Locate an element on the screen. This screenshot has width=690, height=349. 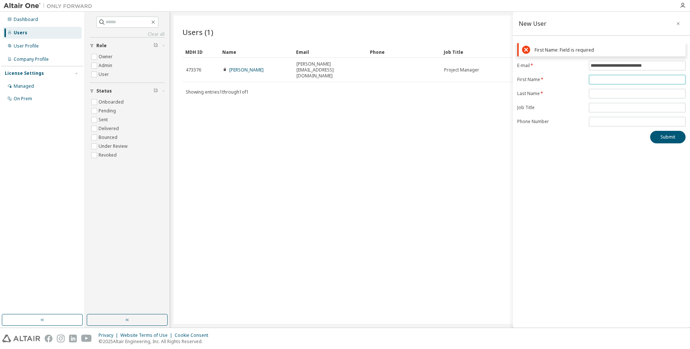
button: Role is located at coordinates (127, 46).